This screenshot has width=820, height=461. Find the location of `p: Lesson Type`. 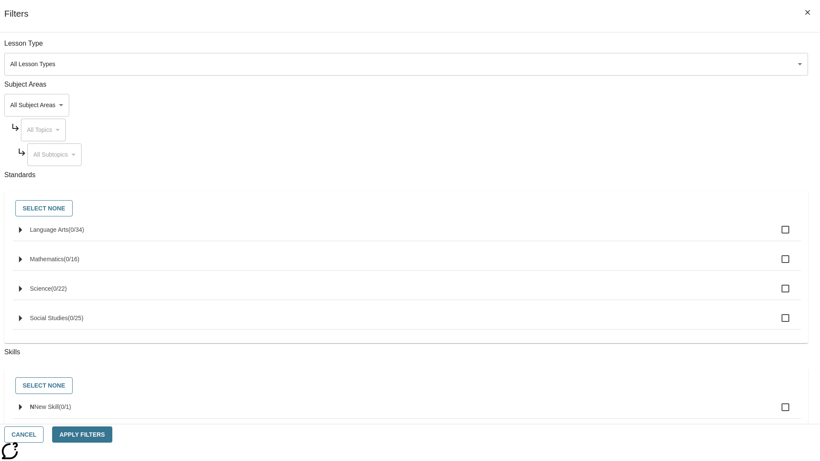

p: Lesson Type is located at coordinates (406, 44).